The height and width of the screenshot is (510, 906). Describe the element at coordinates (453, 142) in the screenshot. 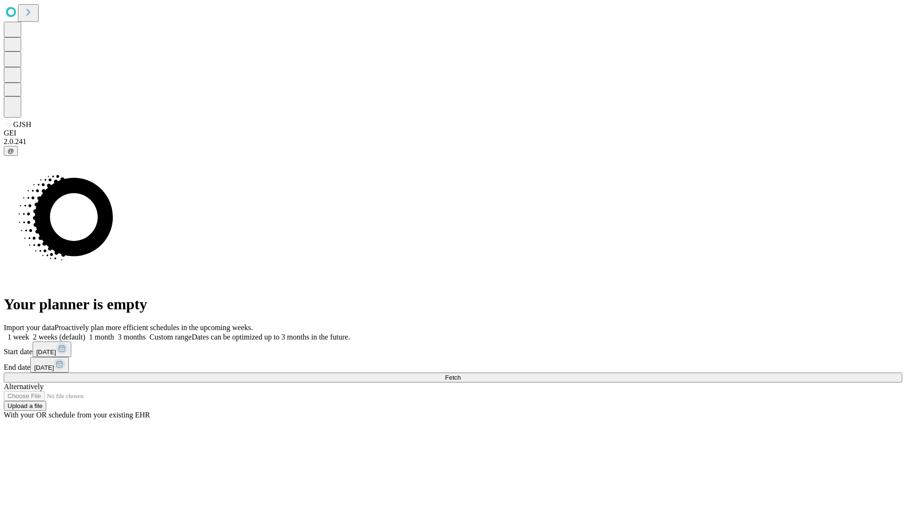

I see `div: 2.0.241` at that location.